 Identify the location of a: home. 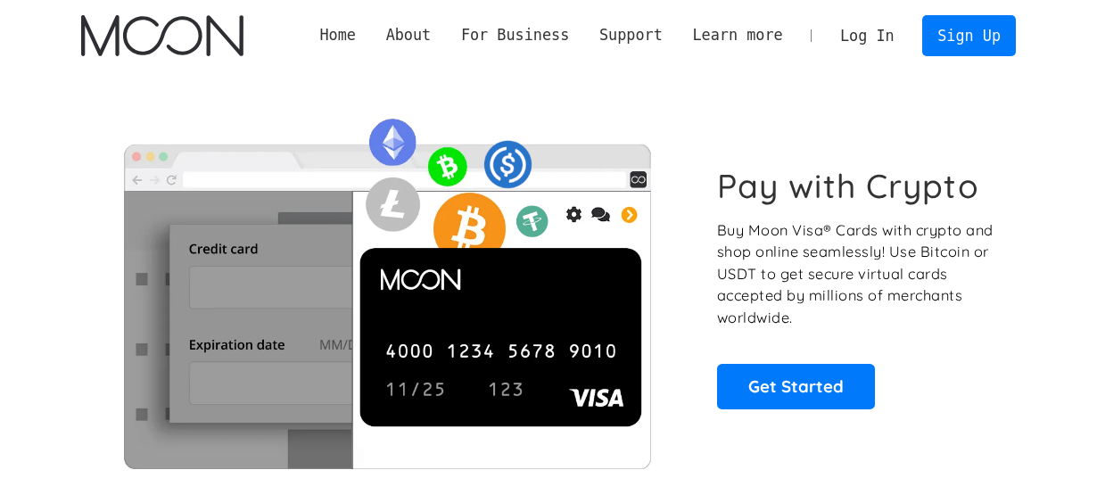
(161, 36).